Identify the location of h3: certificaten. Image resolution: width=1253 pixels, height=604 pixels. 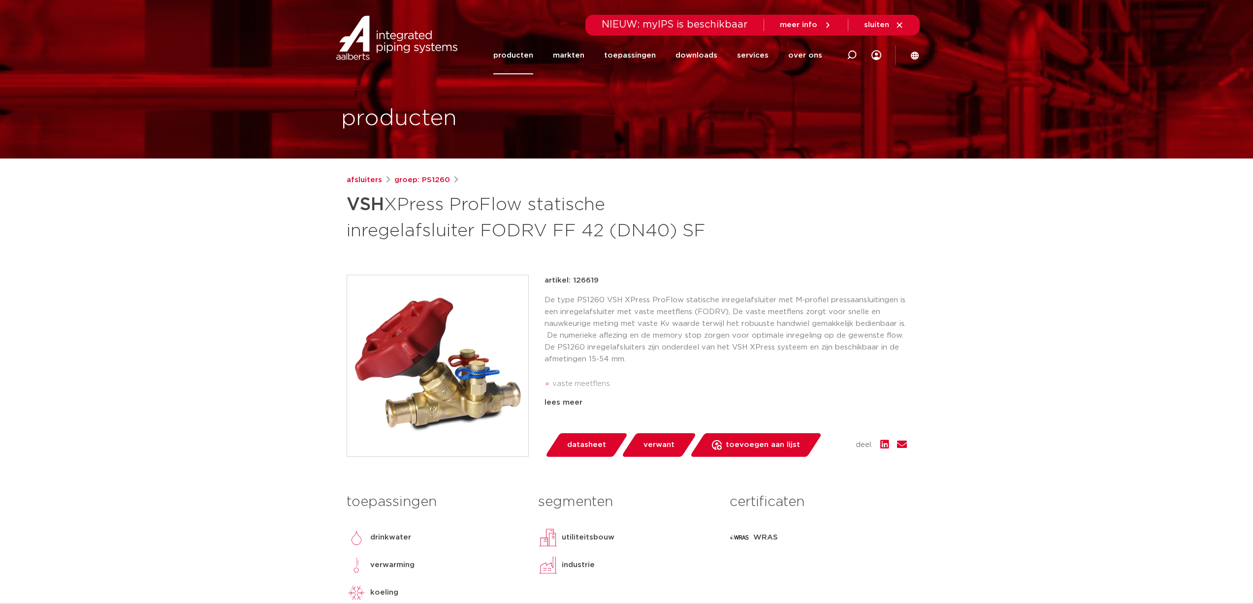
(818, 502).